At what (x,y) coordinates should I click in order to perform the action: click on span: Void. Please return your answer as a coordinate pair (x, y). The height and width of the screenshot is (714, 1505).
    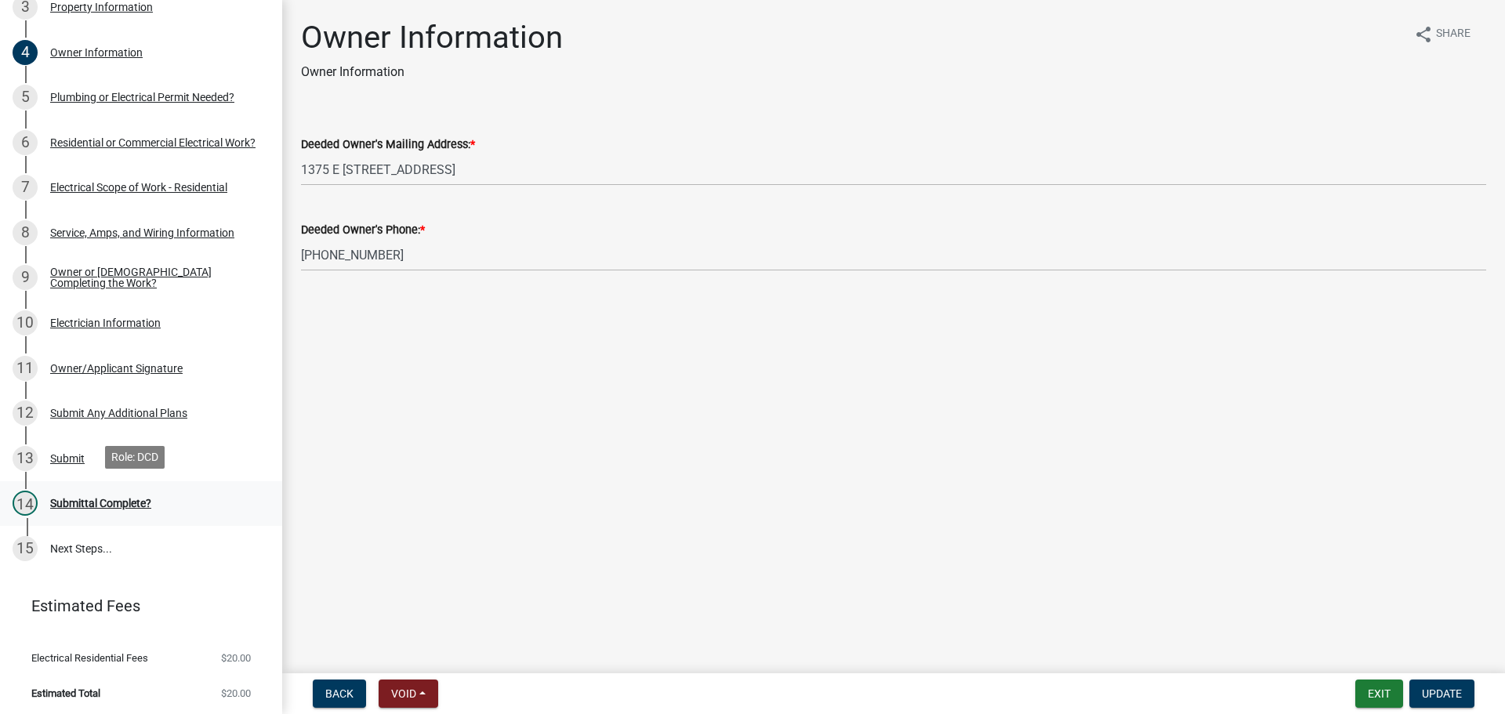
    Looking at the image, I should click on (404, 694).